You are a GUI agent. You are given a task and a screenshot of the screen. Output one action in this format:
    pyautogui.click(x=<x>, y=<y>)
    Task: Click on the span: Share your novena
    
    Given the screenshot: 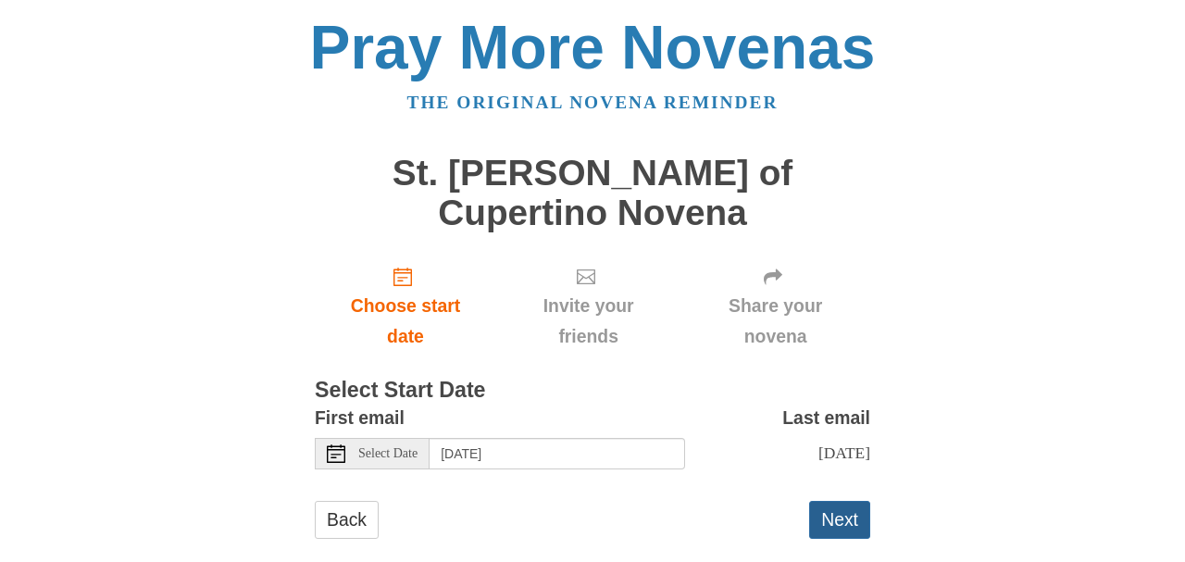 What is the action you would take?
    pyautogui.click(x=775, y=321)
    